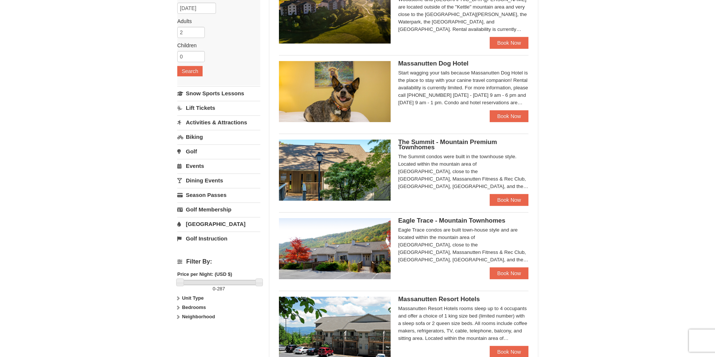 The height and width of the screenshot is (357, 715). Describe the element at coordinates (335, 170) in the screenshot. I see `img: 19219034-1-0eee7e00.jpg` at that location.